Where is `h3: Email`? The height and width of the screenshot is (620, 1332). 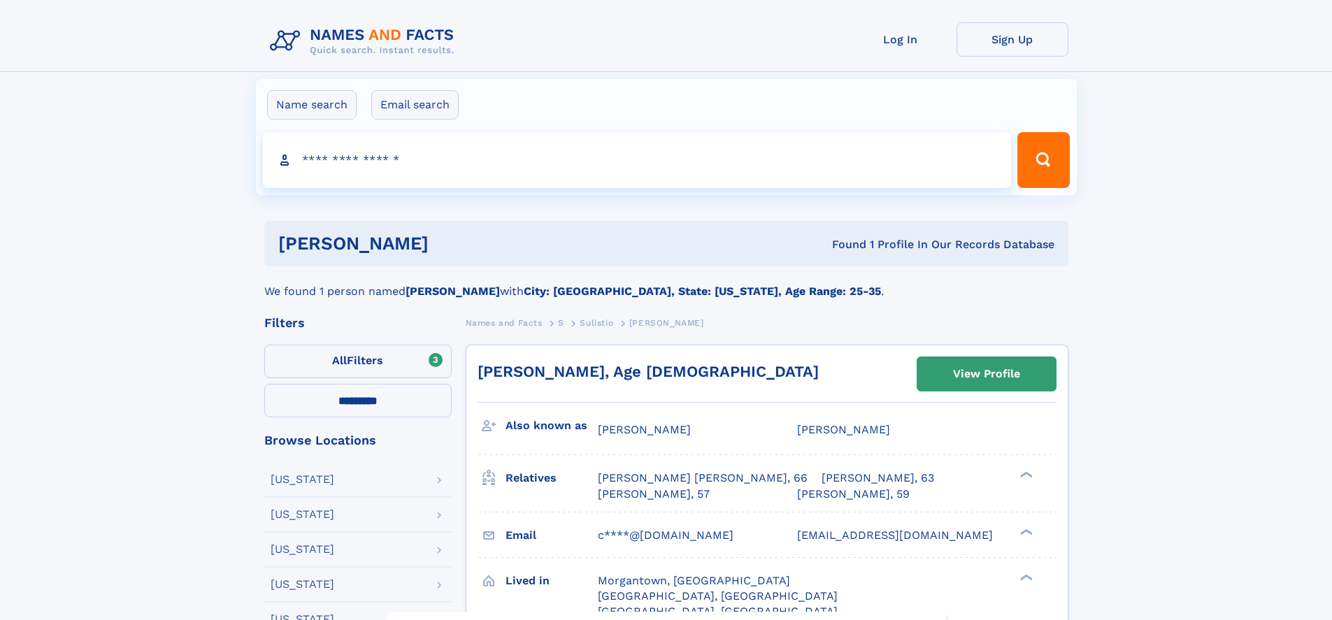
h3: Email is located at coordinates (552, 535).